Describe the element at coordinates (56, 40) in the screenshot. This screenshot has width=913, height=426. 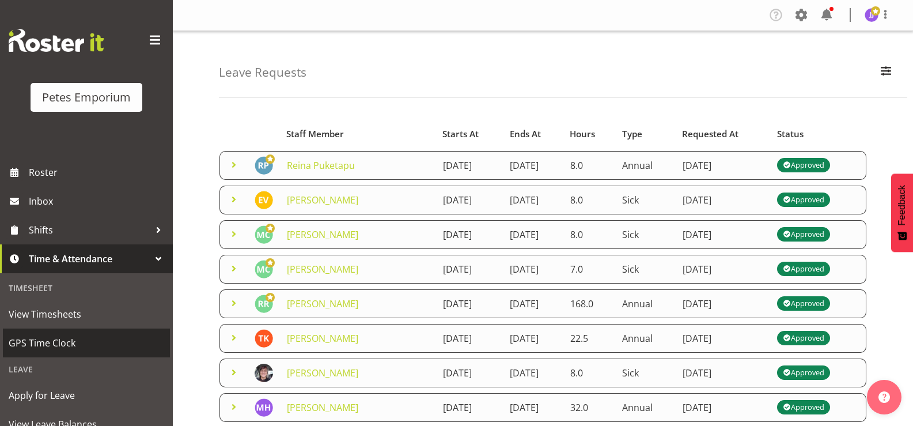
I see `img: Rosterit website logo` at that location.